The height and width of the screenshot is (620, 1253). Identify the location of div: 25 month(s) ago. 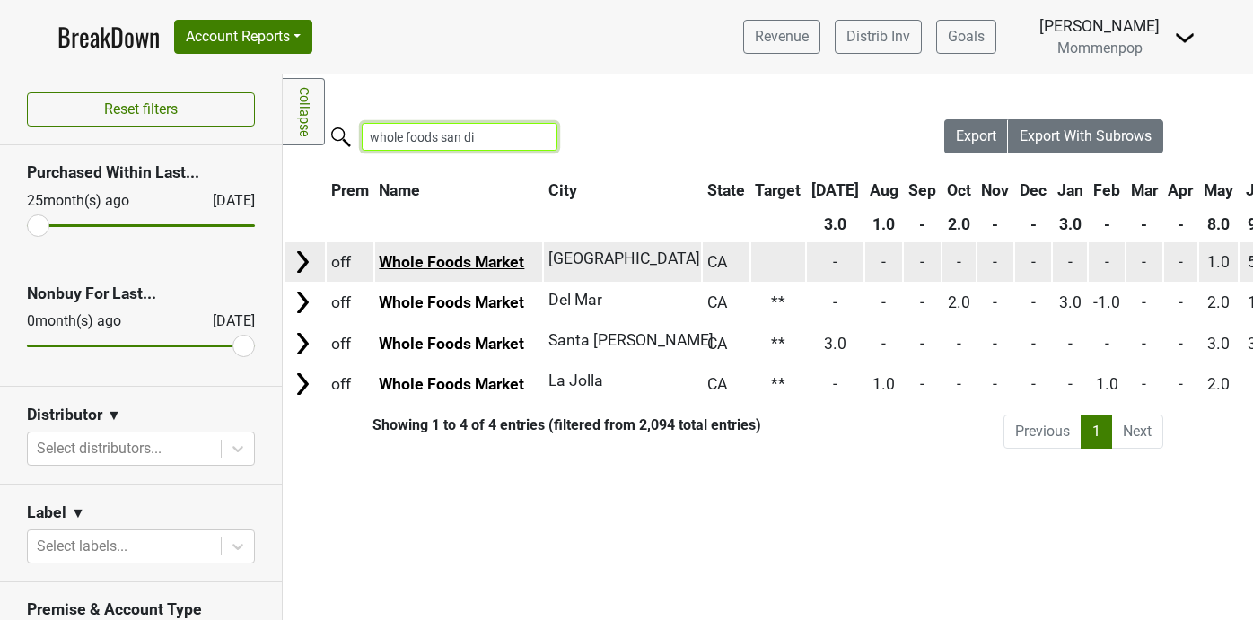
(98, 201).